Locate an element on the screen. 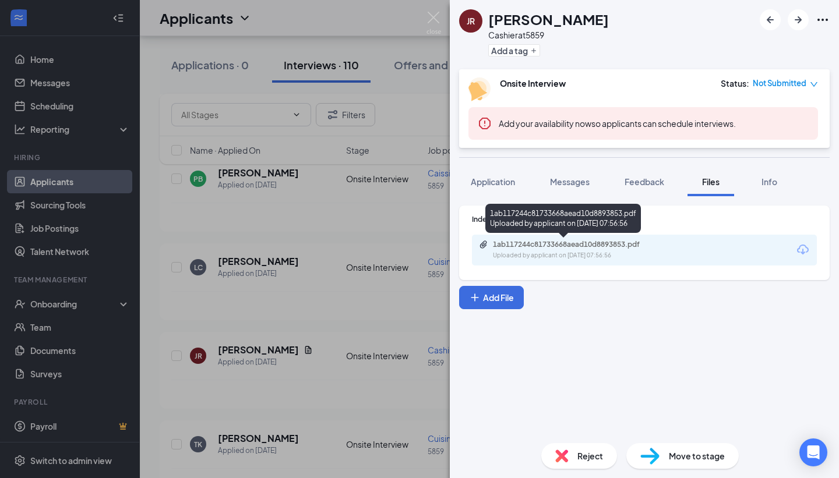 Image resolution: width=839 pixels, height=478 pixels. svg: Ellipses is located at coordinates (823, 20).